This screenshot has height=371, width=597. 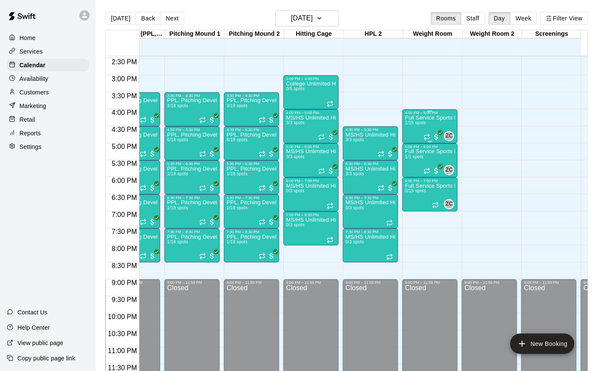 What do you see at coordinates (195, 34) in the screenshot?
I see `div: Pitching Mound 1` at bounding box center [195, 34].